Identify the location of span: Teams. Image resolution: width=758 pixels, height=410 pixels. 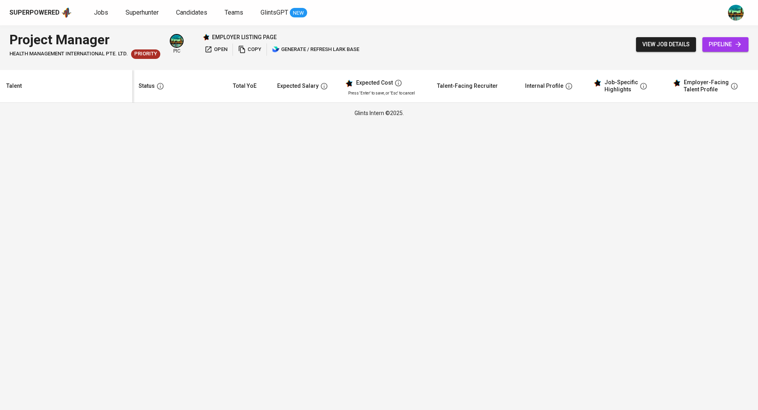
(234, 12).